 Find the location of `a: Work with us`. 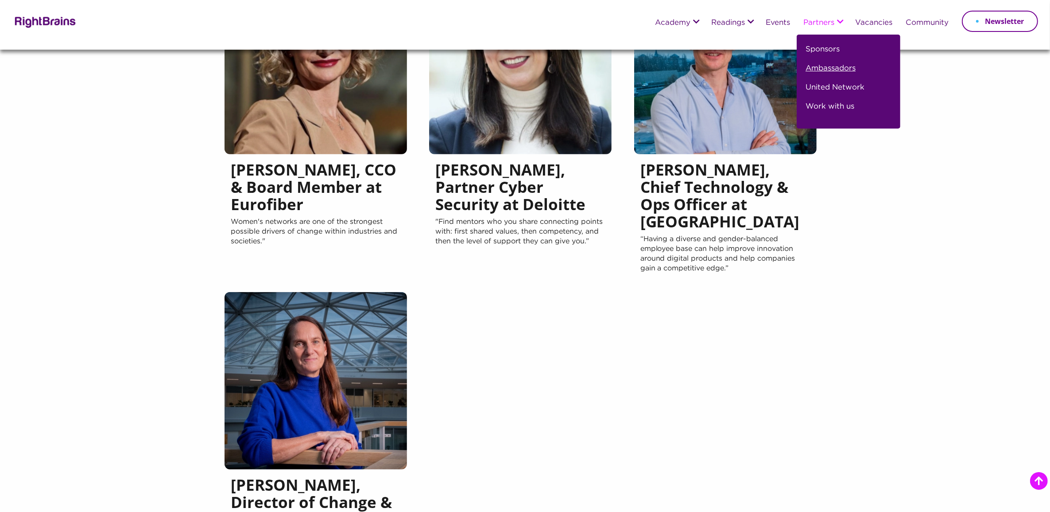

a: Work with us is located at coordinates (830, 110).